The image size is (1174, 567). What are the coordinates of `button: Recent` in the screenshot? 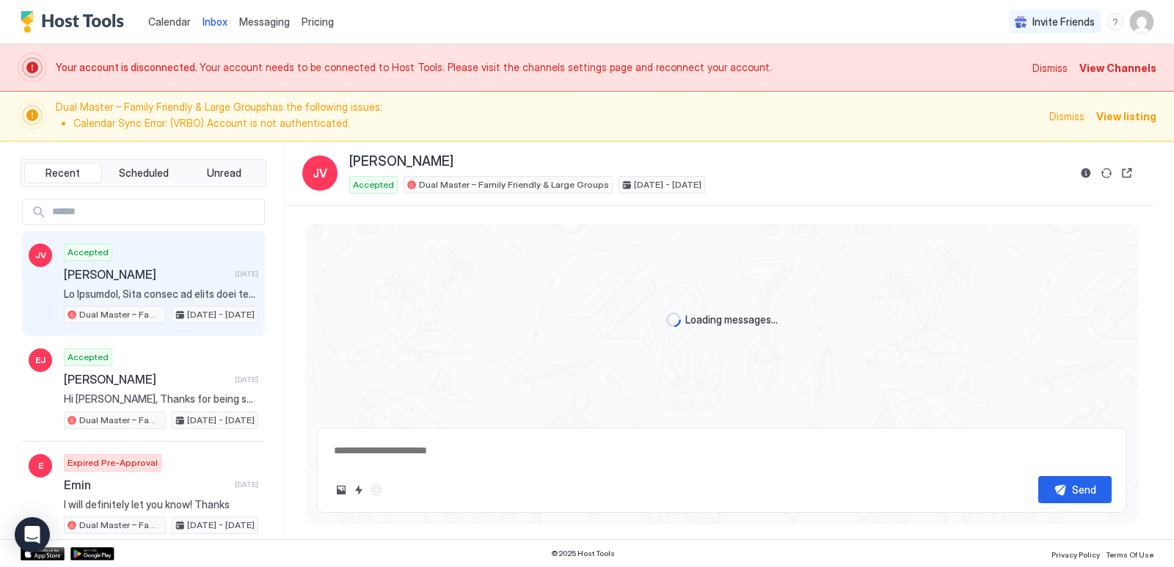 It's located at (63, 173).